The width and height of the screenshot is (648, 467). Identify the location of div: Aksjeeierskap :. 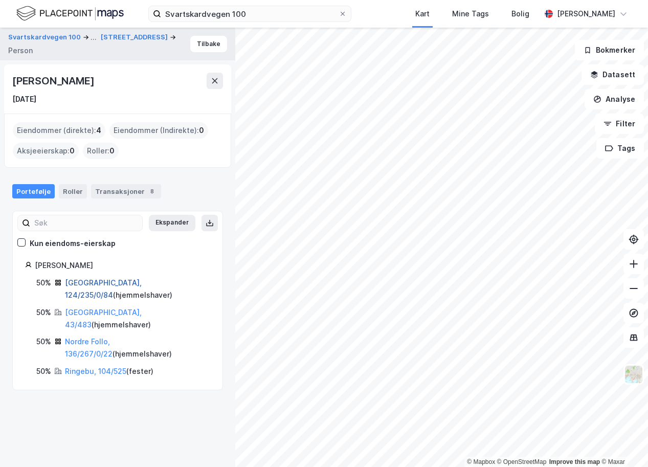
(45, 151).